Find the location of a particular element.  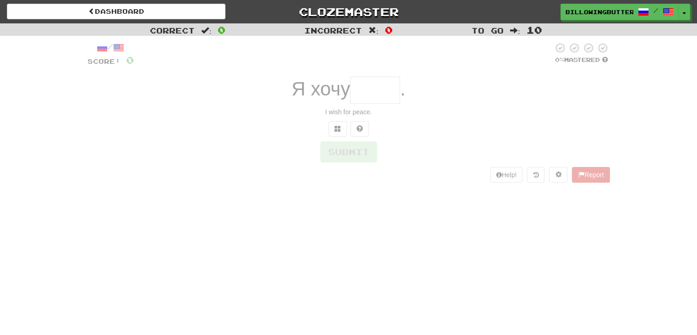

span: Я хочу is located at coordinates (321, 88).